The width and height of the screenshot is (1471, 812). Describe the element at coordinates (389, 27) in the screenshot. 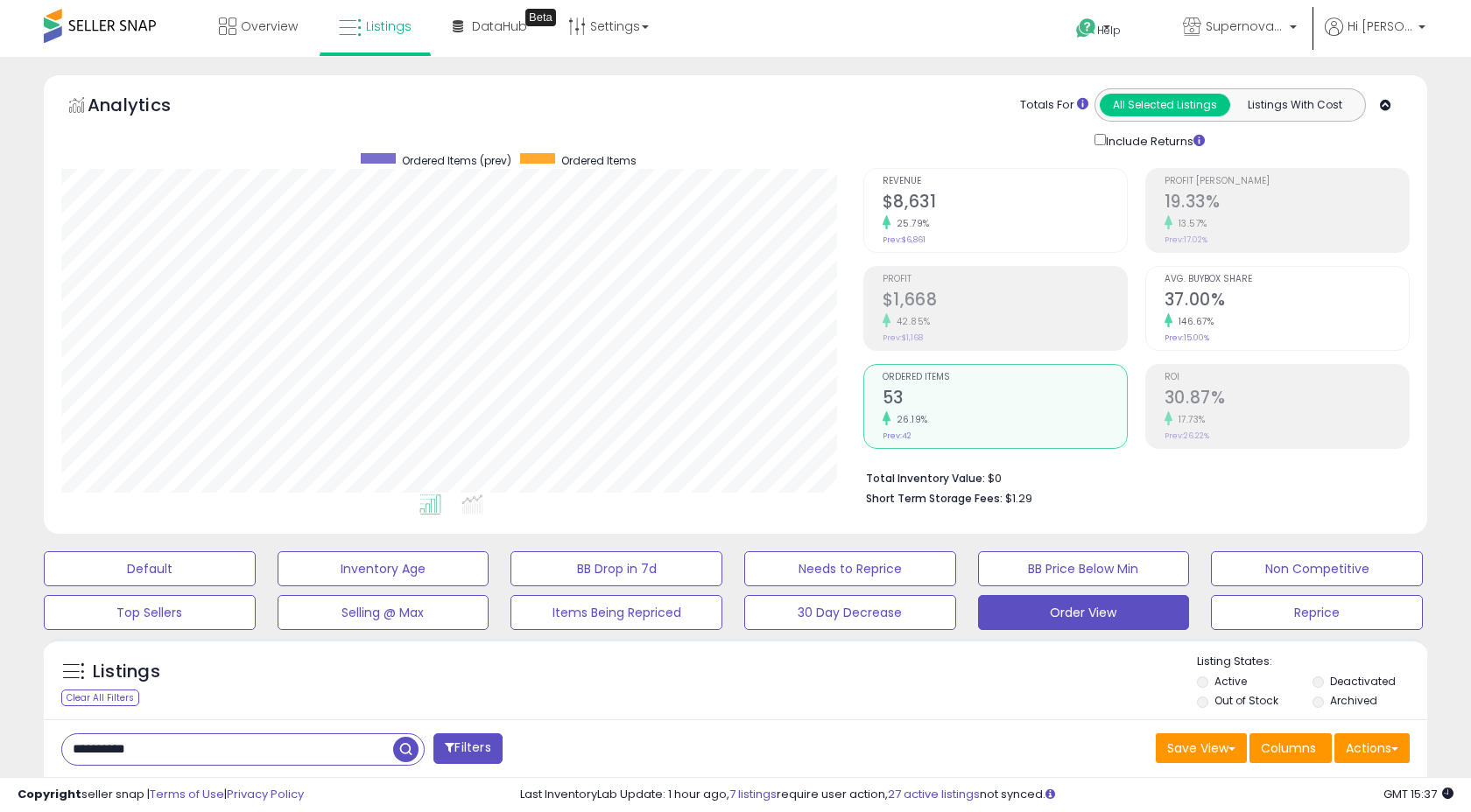

I see `span: Listings` at that location.